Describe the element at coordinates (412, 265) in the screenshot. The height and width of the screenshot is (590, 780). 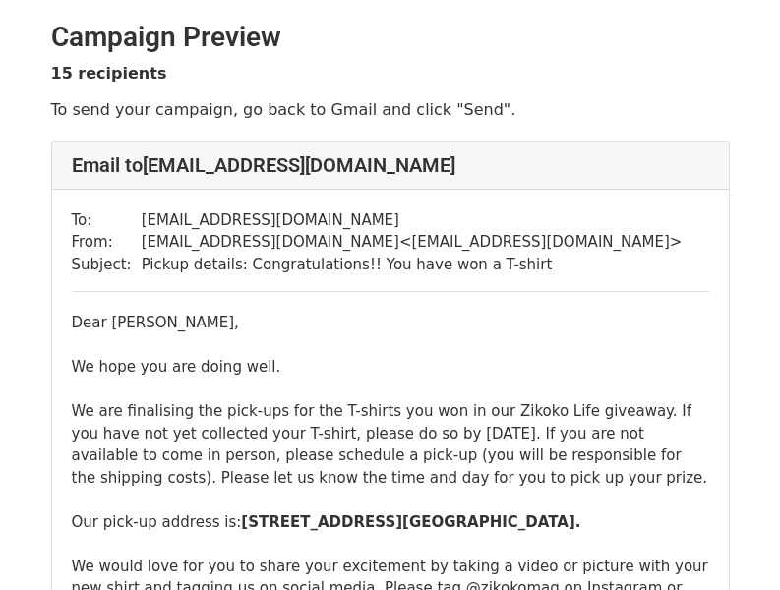
I see `td: Pickup details: Congratulations!! You have won a T-shirt` at that location.